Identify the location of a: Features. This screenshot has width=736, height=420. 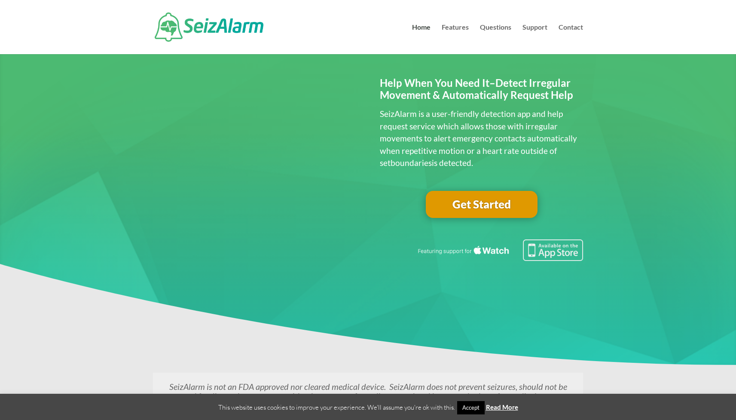
(455, 39).